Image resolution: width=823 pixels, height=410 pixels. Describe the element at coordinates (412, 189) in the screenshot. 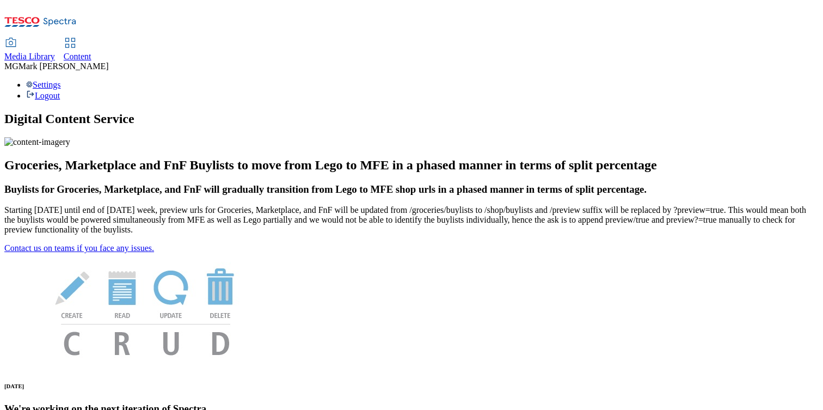

I see `h3: Buylists for Groceries, Marketplace, and FnF will gradually transition from Lego to MFE shop urls...` at that location.